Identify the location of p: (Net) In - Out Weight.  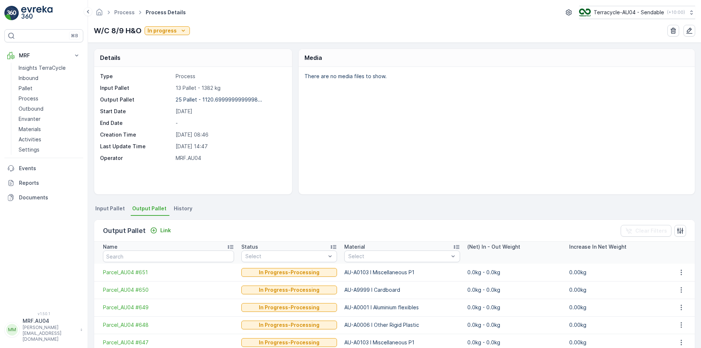
(494, 247).